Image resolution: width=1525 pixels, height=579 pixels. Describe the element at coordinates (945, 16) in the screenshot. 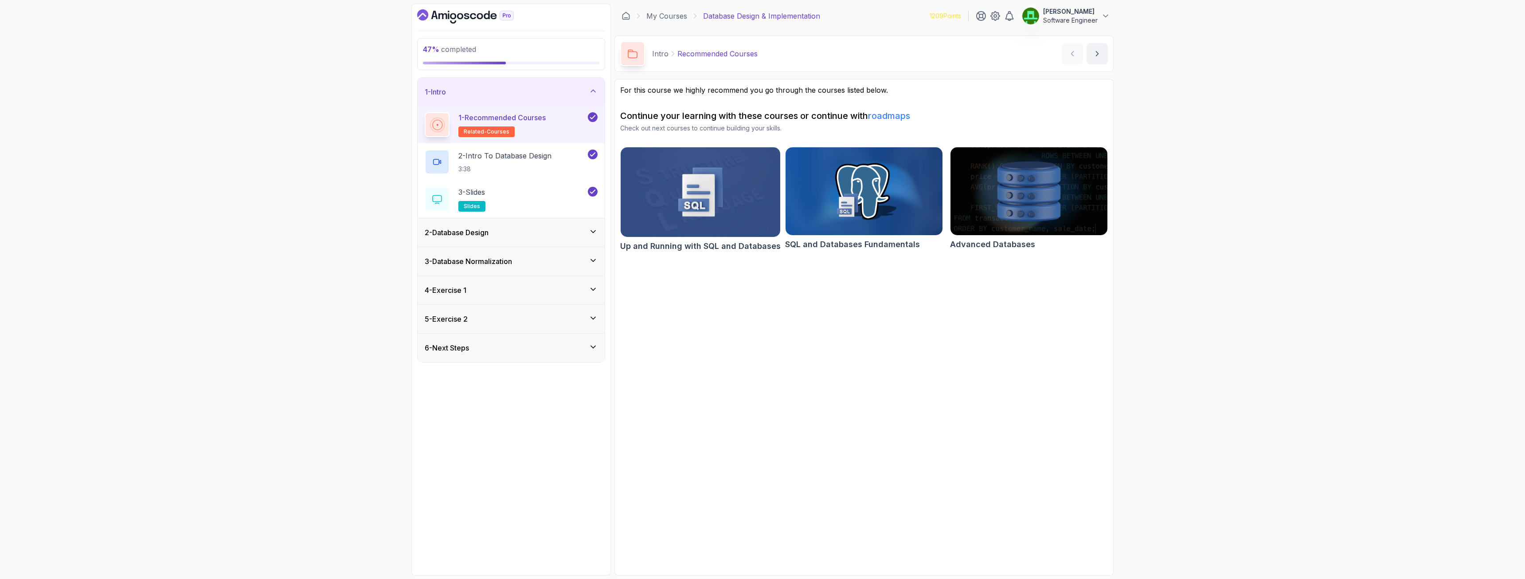

I see `p: 1209 Points` at that location.